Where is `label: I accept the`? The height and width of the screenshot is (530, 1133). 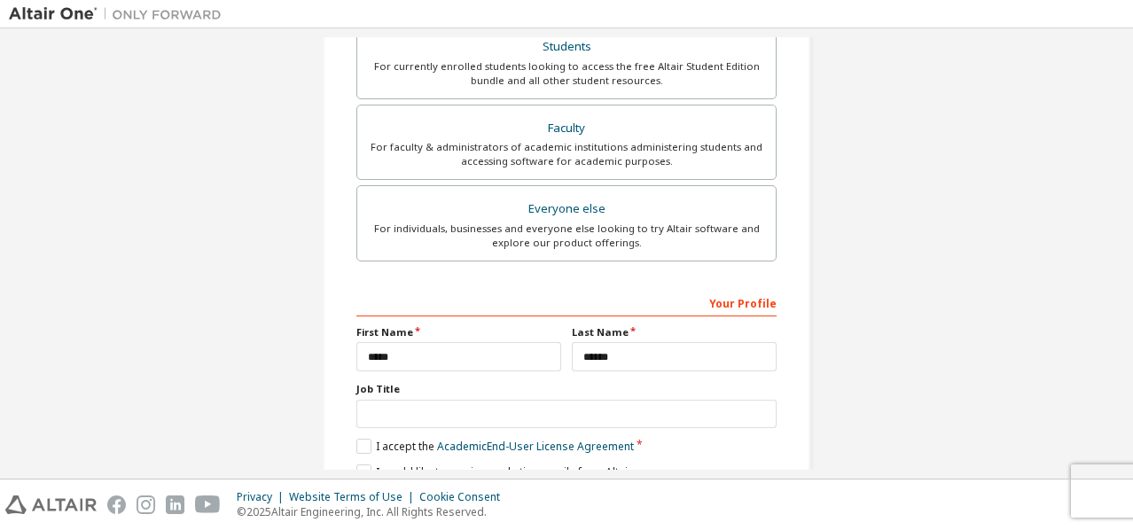
label: I accept the is located at coordinates (495, 446).